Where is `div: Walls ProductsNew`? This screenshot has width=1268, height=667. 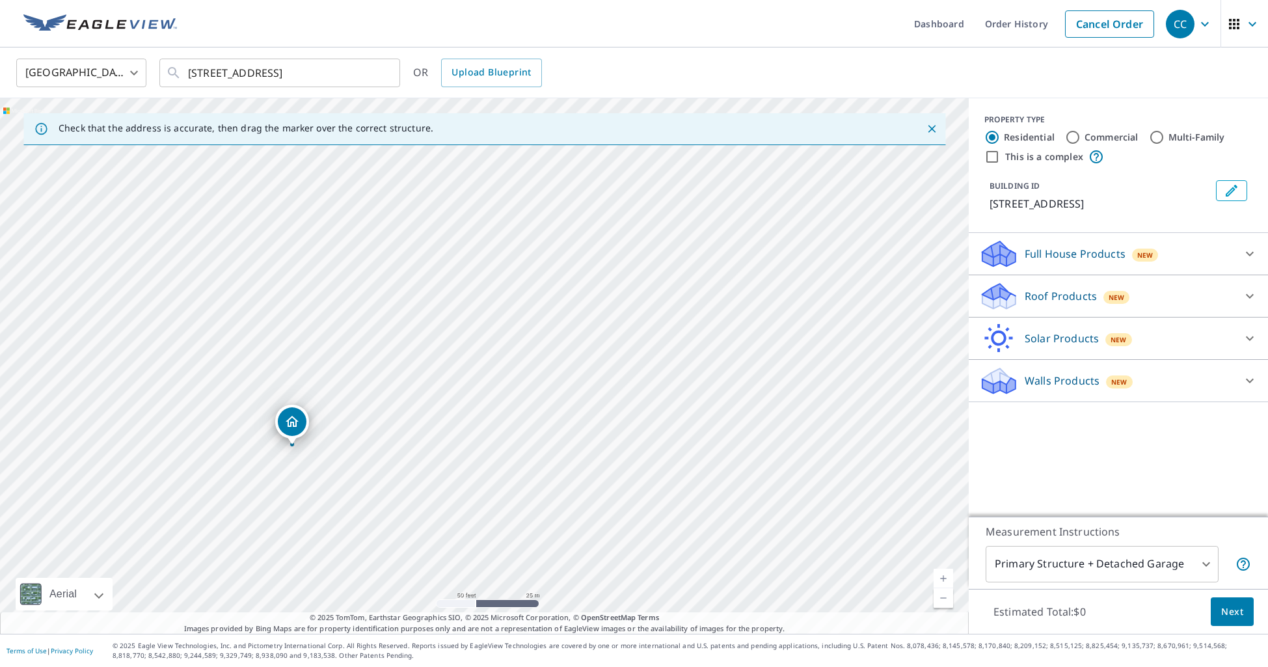 div: Walls ProductsNew is located at coordinates (1118, 381).